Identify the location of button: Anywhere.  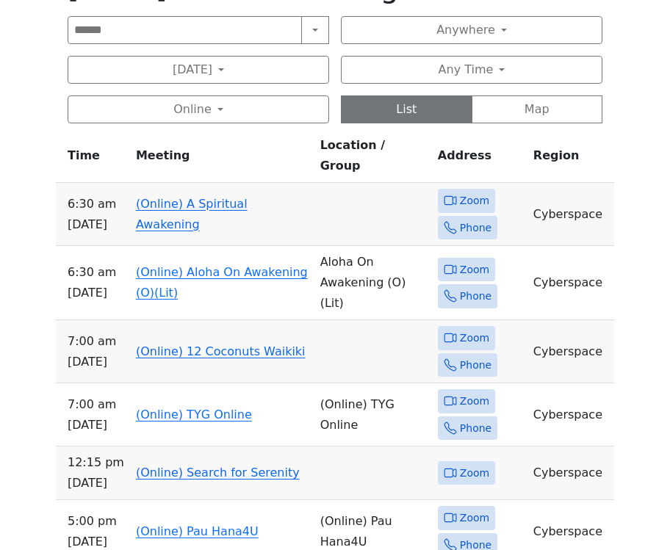
(472, 30).